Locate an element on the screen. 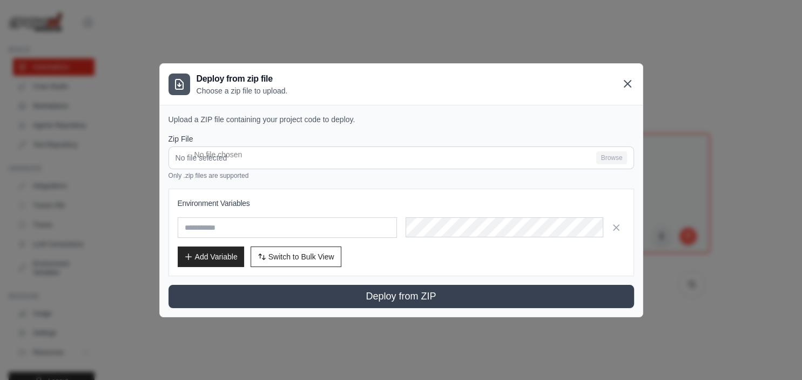  p: Only .zip files are supported is located at coordinates (401, 176).